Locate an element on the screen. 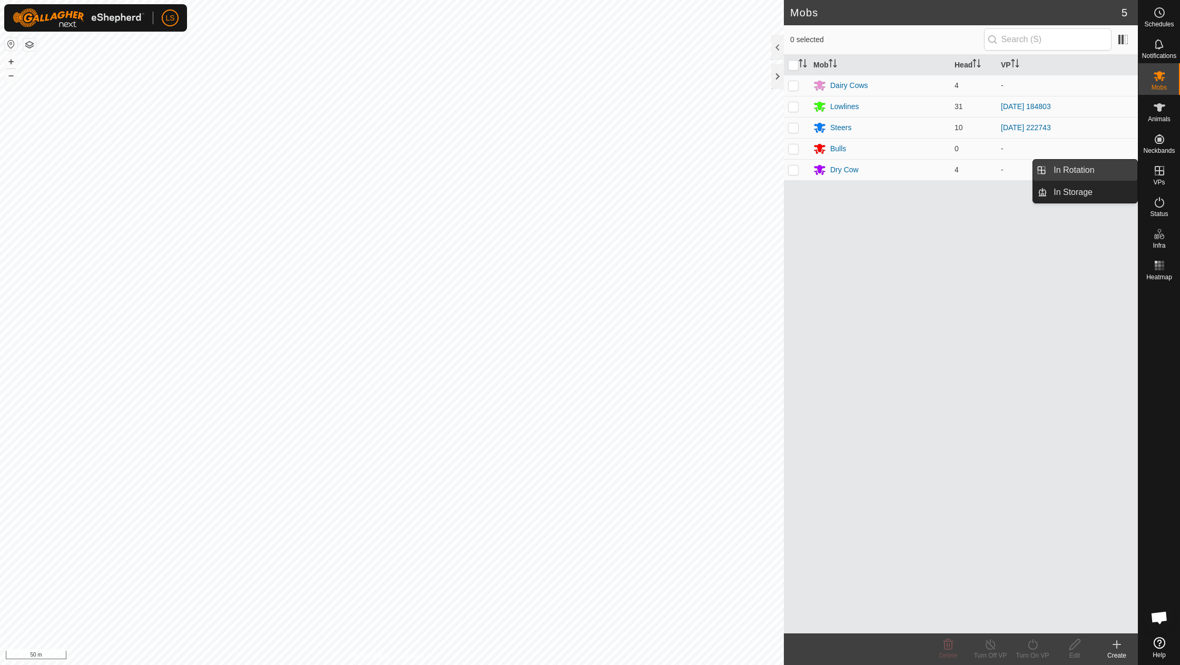 This screenshot has height=665, width=1180. span: Heatmap is located at coordinates (1159, 277).